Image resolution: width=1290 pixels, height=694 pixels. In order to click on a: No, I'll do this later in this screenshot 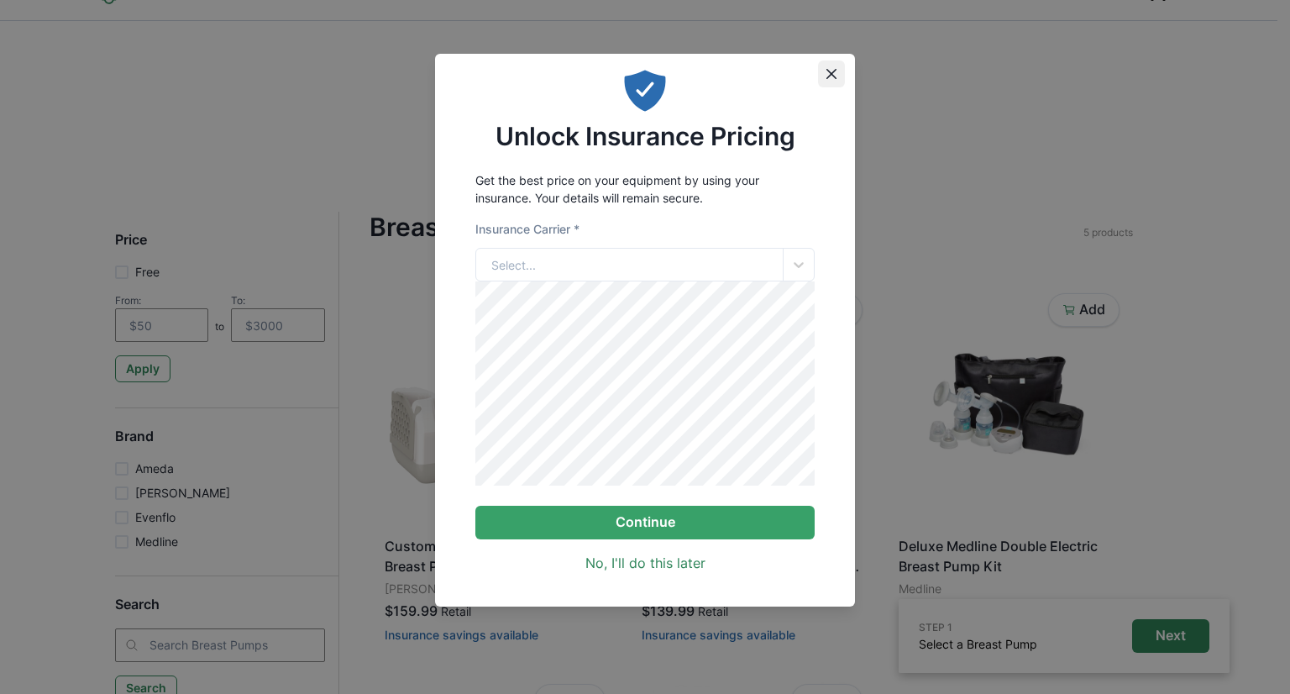, I will do `click(645, 563)`.